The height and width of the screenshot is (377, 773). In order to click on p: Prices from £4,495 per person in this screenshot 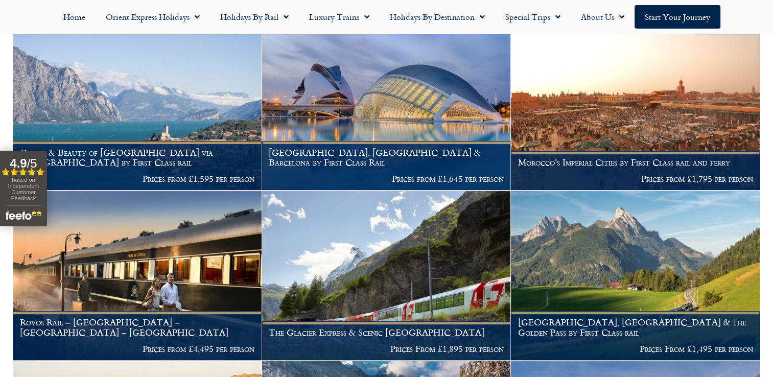, I will do `click(138, 349)`.